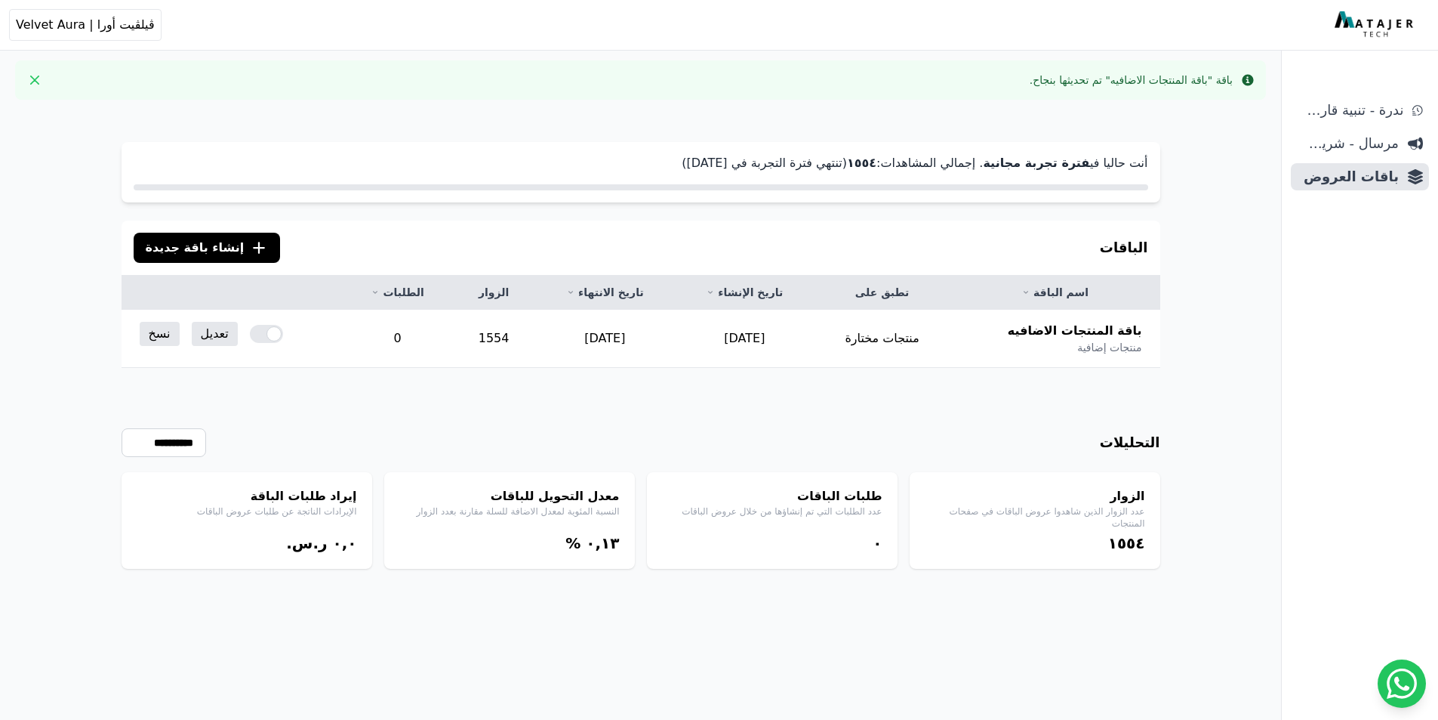 The width and height of the screenshot is (1438, 720). I want to click on img: MatajerTech Logo, so click(1376, 25).